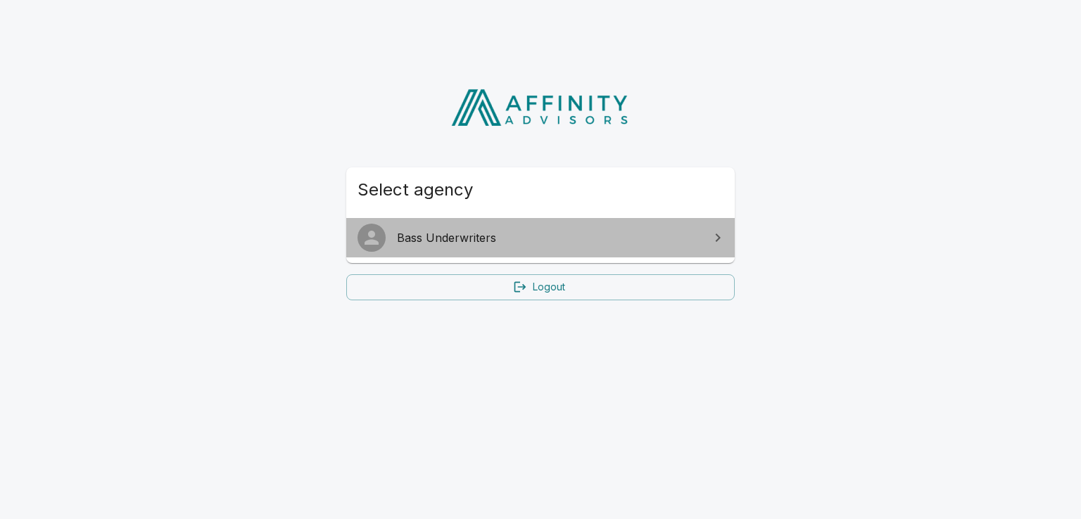 Image resolution: width=1081 pixels, height=519 pixels. I want to click on a: Bass Underwriters, so click(541, 238).